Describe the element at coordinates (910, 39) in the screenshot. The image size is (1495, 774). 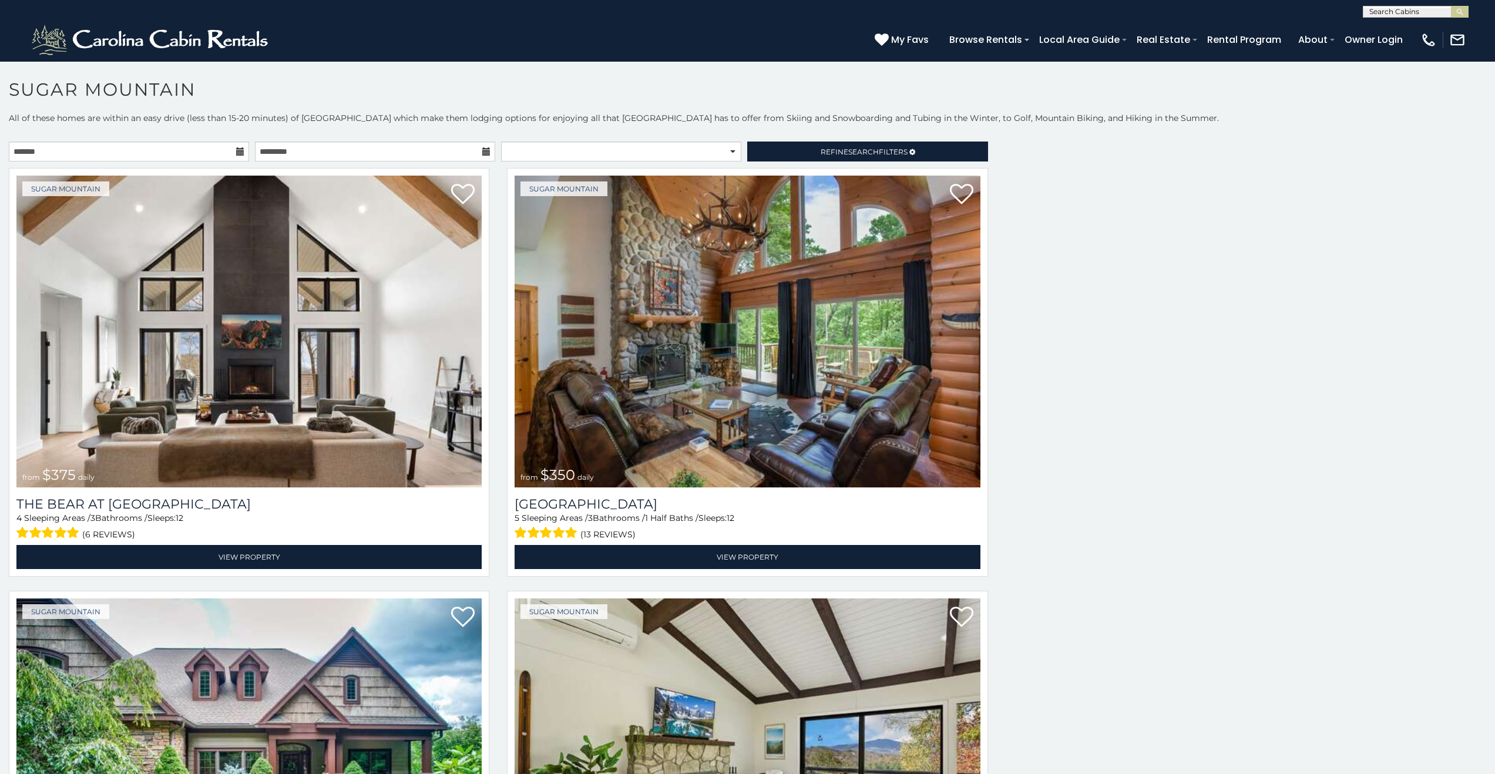
I see `span: My Favs` at that location.